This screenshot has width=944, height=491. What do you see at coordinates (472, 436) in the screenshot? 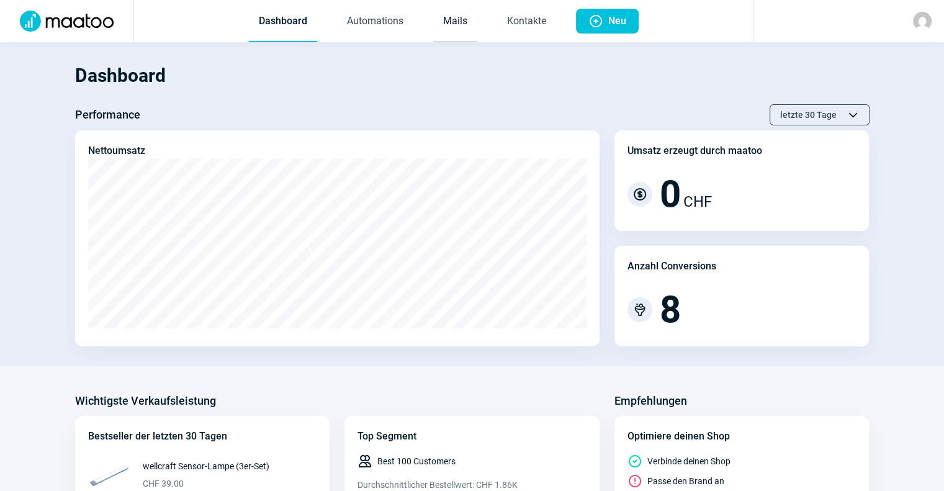
I see `div: Top Segment` at bounding box center [472, 436].